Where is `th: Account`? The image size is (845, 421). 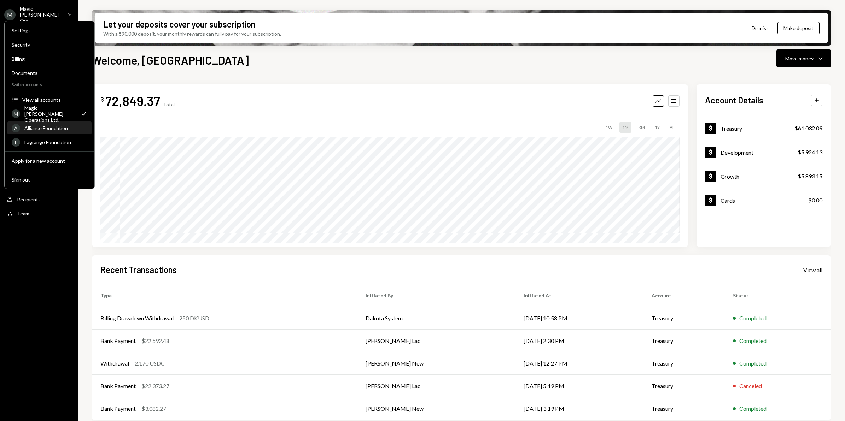 th: Account is located at coordinates (684, 296).